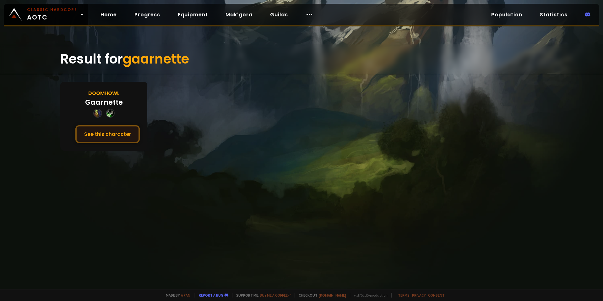 This screenshot has height=301, width=603. What do you see at coordinates (104, 102) in the screenshot?
I see `div: Gaarnette` at bounding box center [104, 102].